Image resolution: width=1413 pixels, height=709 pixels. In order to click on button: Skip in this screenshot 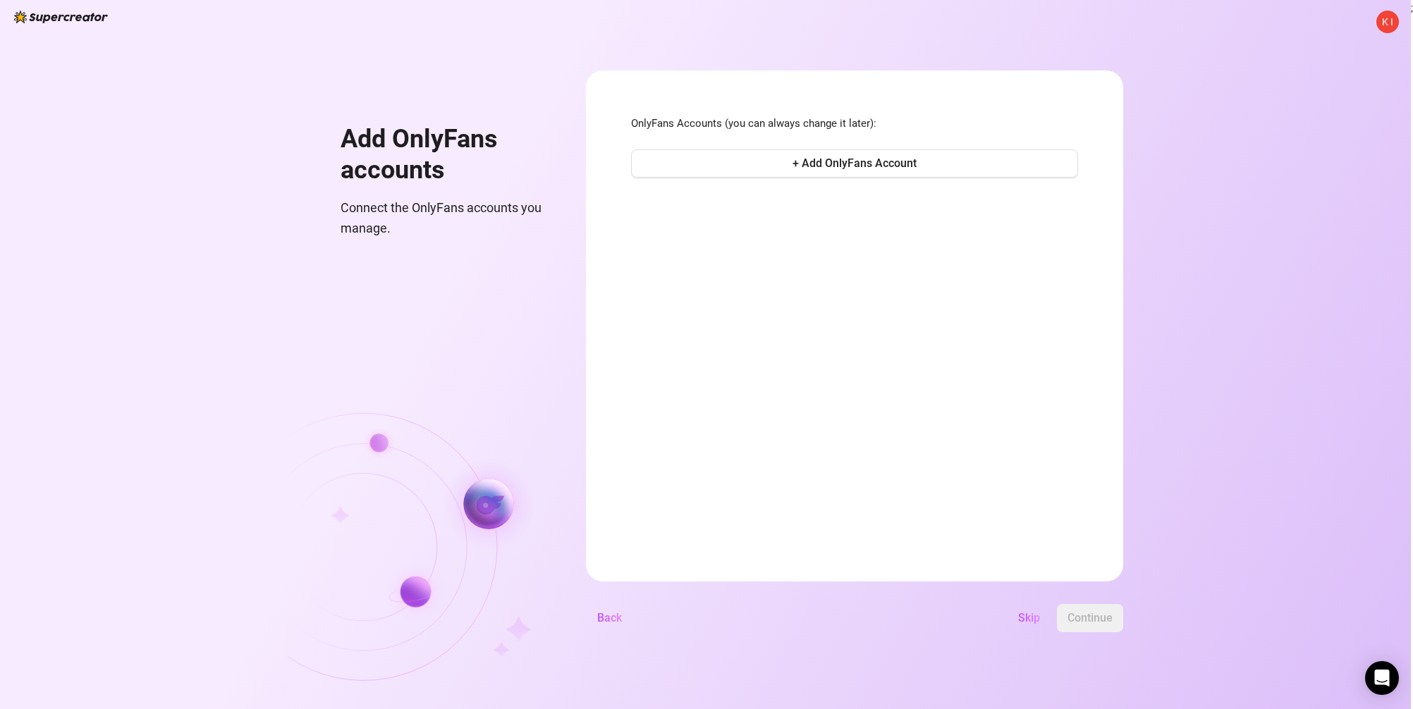, I will do `click(1029, 618)`.